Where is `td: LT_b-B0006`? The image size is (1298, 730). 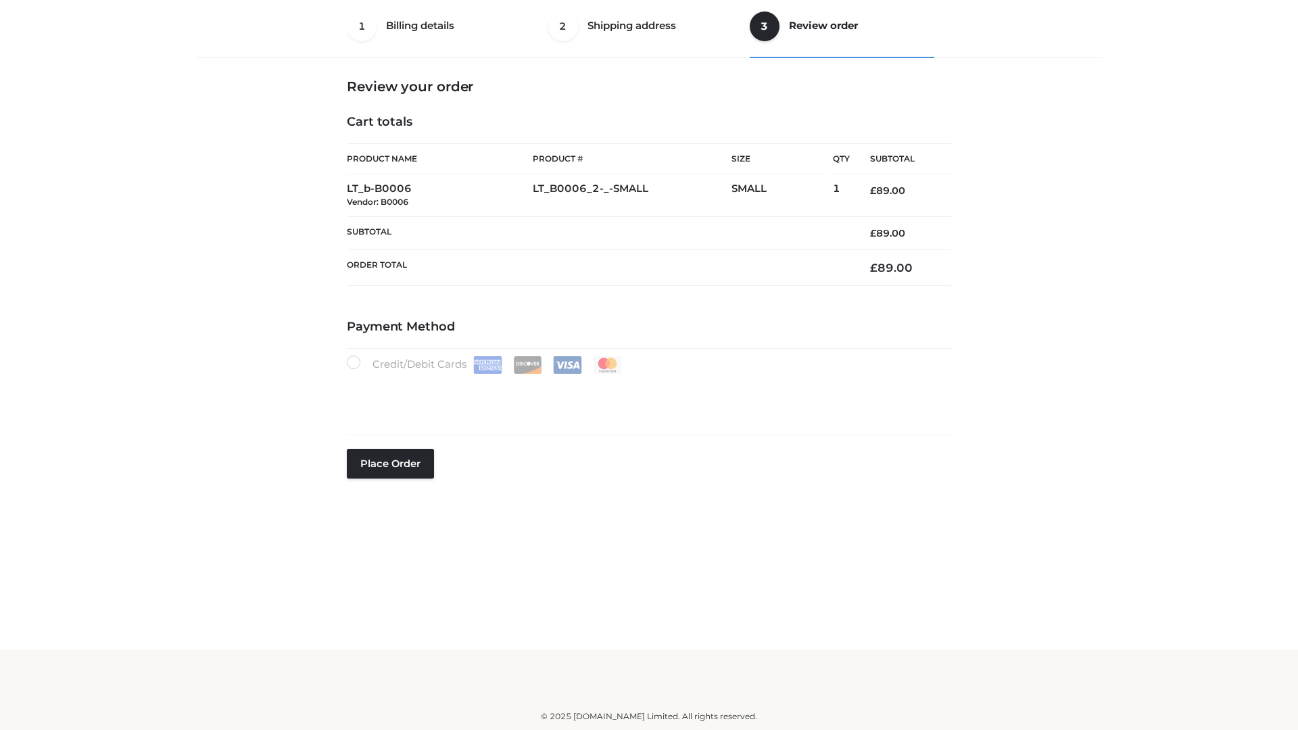 td: LT_b-B0006 is located at coordinates (439, 195).